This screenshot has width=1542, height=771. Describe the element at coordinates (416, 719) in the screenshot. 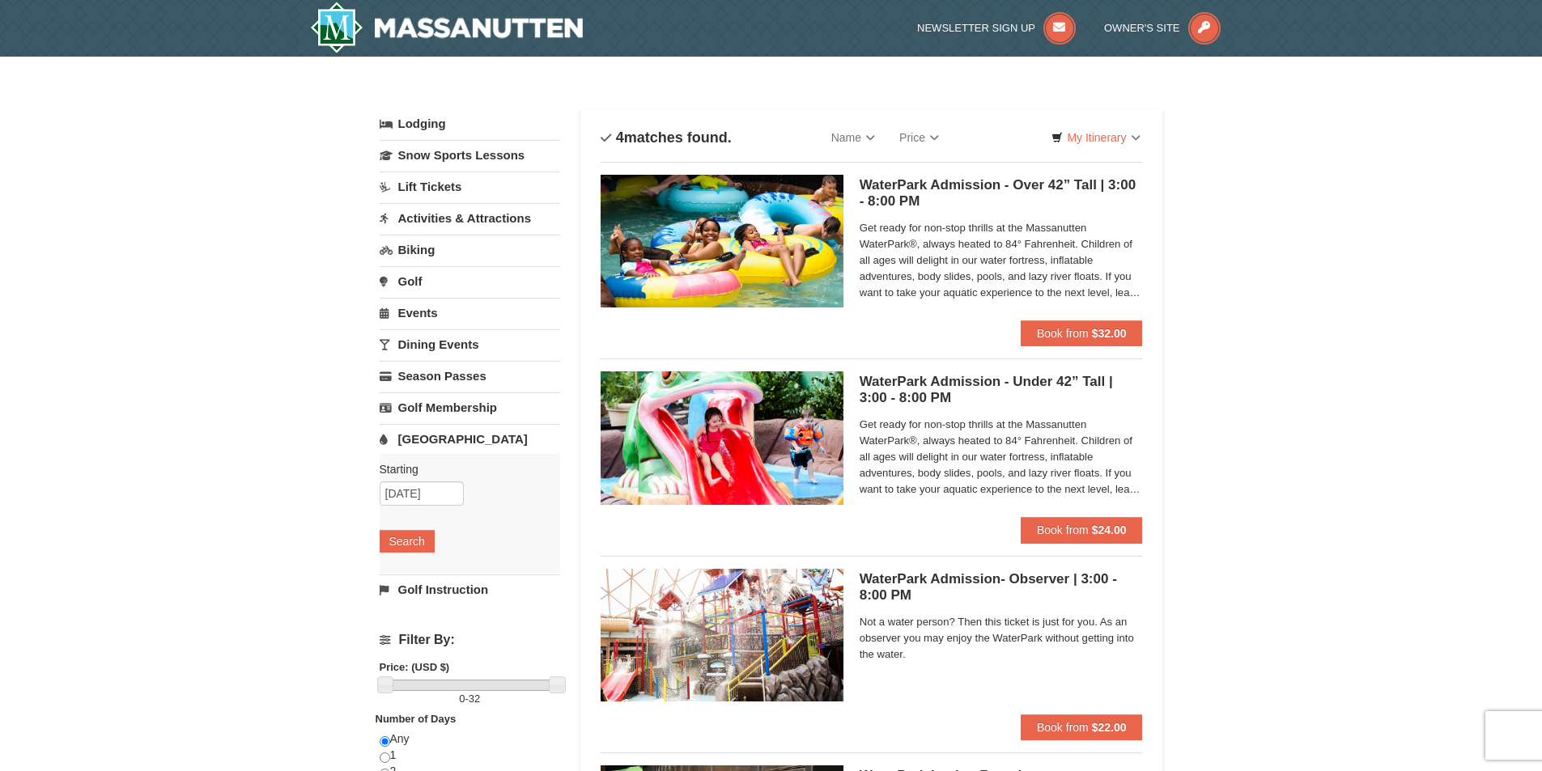

I see `strong: Number of Days` at that location.